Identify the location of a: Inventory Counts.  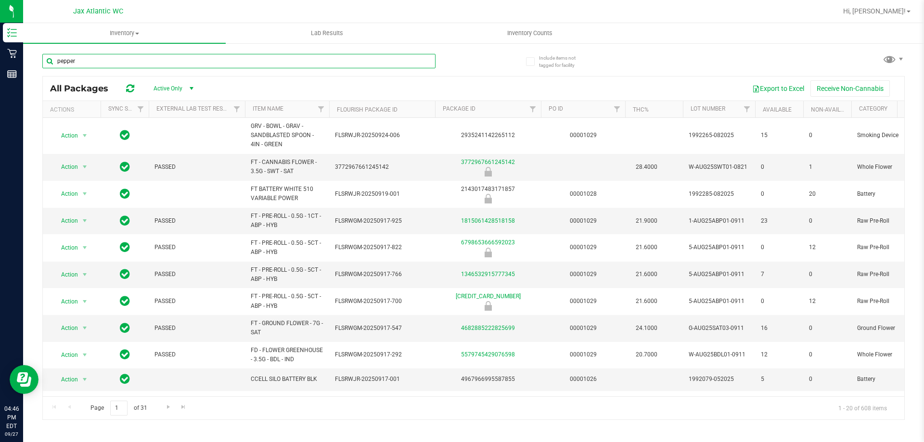
(529, 33).